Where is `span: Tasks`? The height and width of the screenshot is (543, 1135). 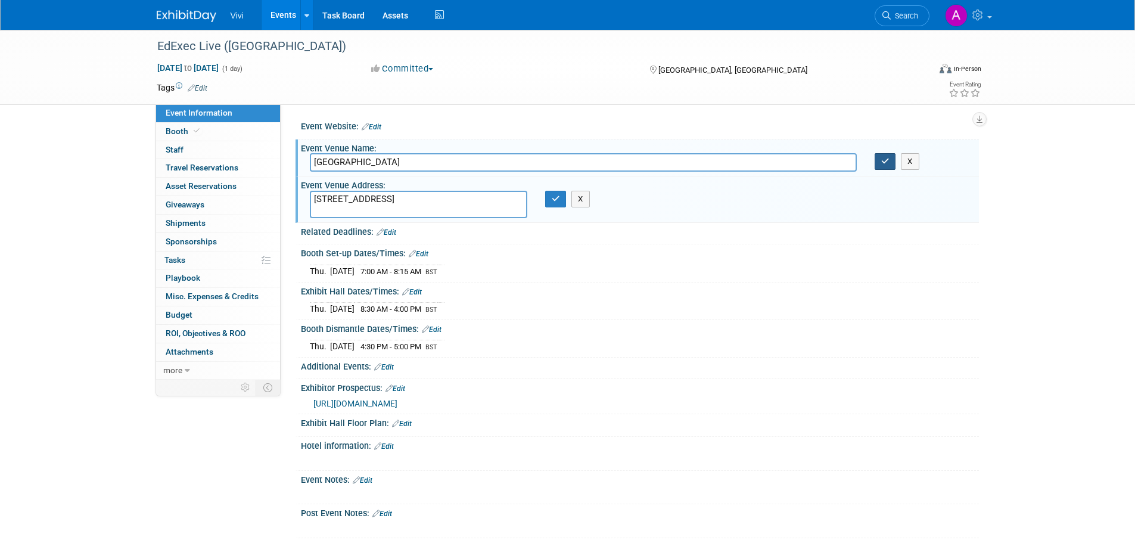 span: Tasks is located at coordinates (175, 260).